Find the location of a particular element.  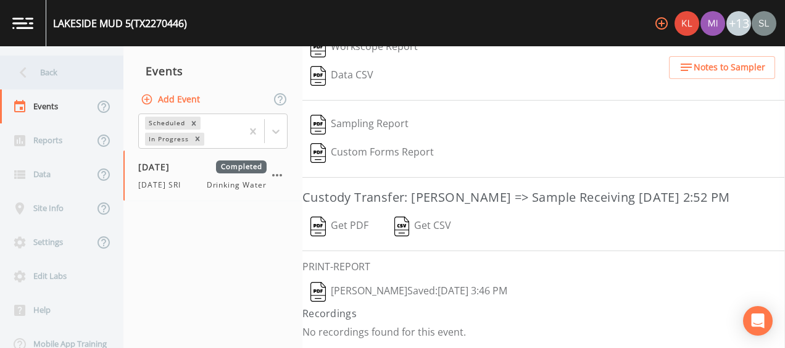

h6: PRINT-REPORT is located at coordinates (544, 267).